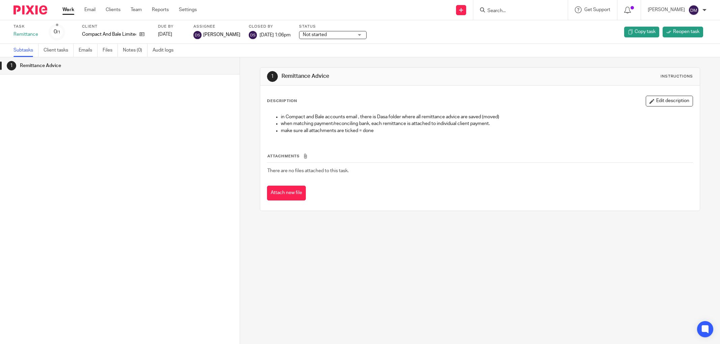 This screenshot has height=344, width=720. Describe the element at coordinates (116, 27) in the screenshot. I see `label: Client` at that location.